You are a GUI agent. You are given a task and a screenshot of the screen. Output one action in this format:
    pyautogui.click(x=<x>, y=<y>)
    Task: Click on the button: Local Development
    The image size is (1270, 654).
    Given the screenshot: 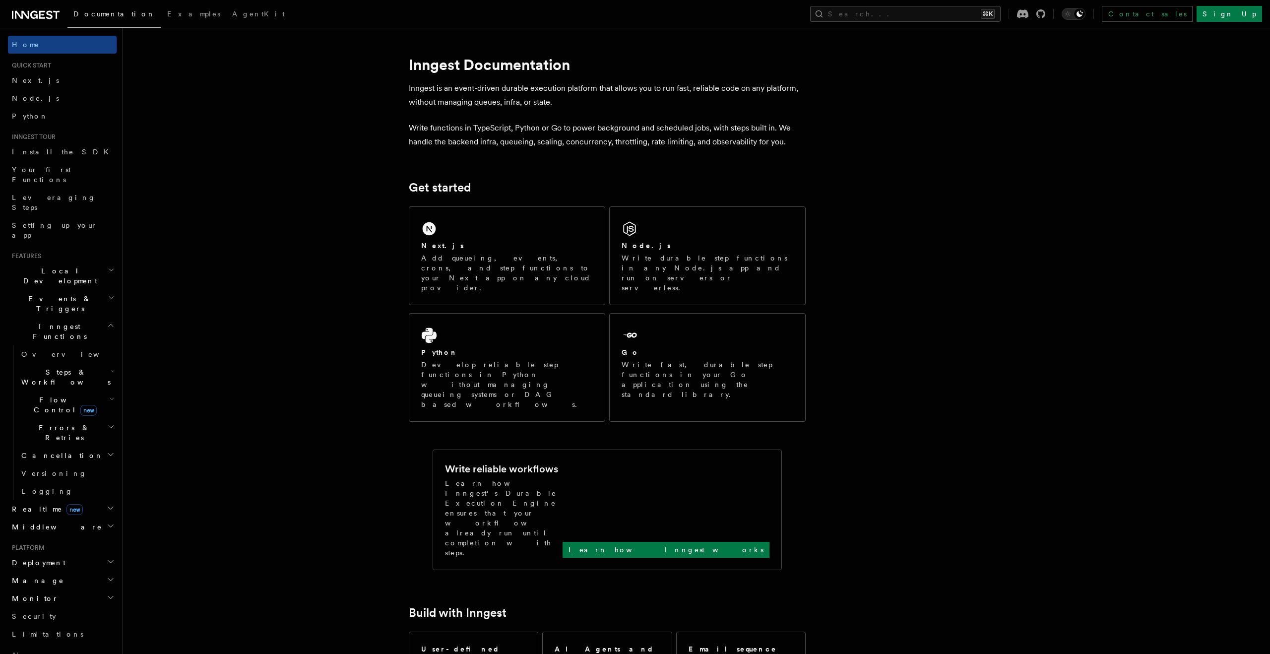 What is the action you would take?
    pyautogui.click(x=62, y=276)
    